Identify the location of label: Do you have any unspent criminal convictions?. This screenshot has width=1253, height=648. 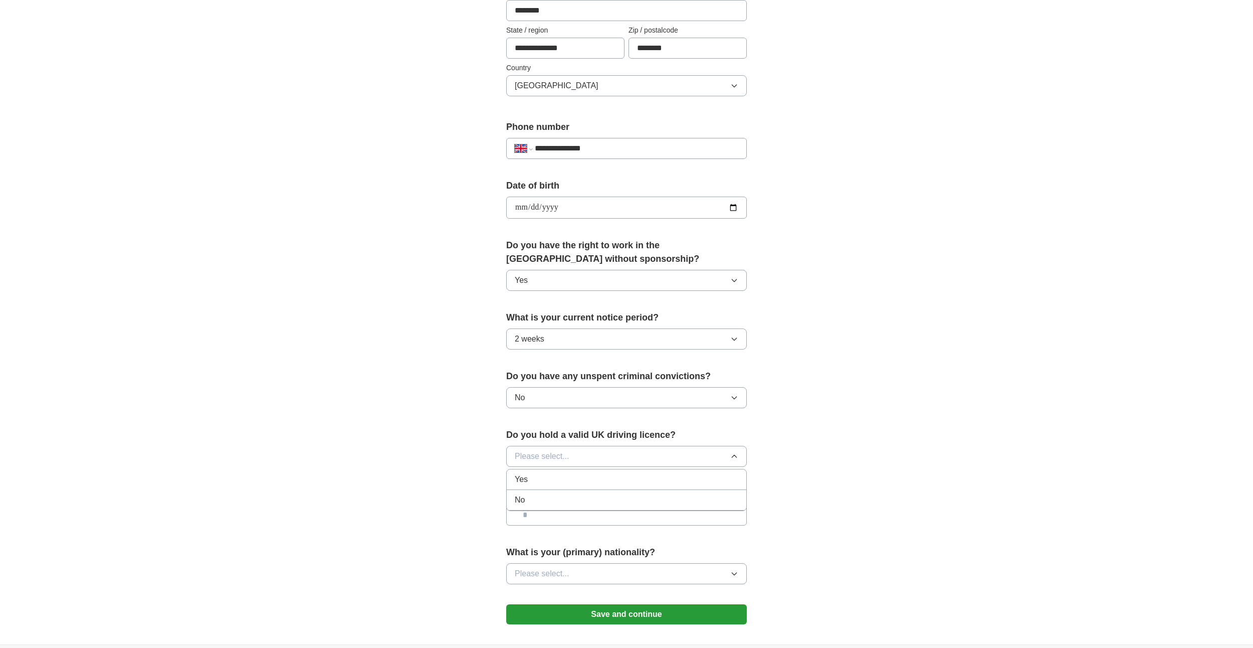
(627, 376).